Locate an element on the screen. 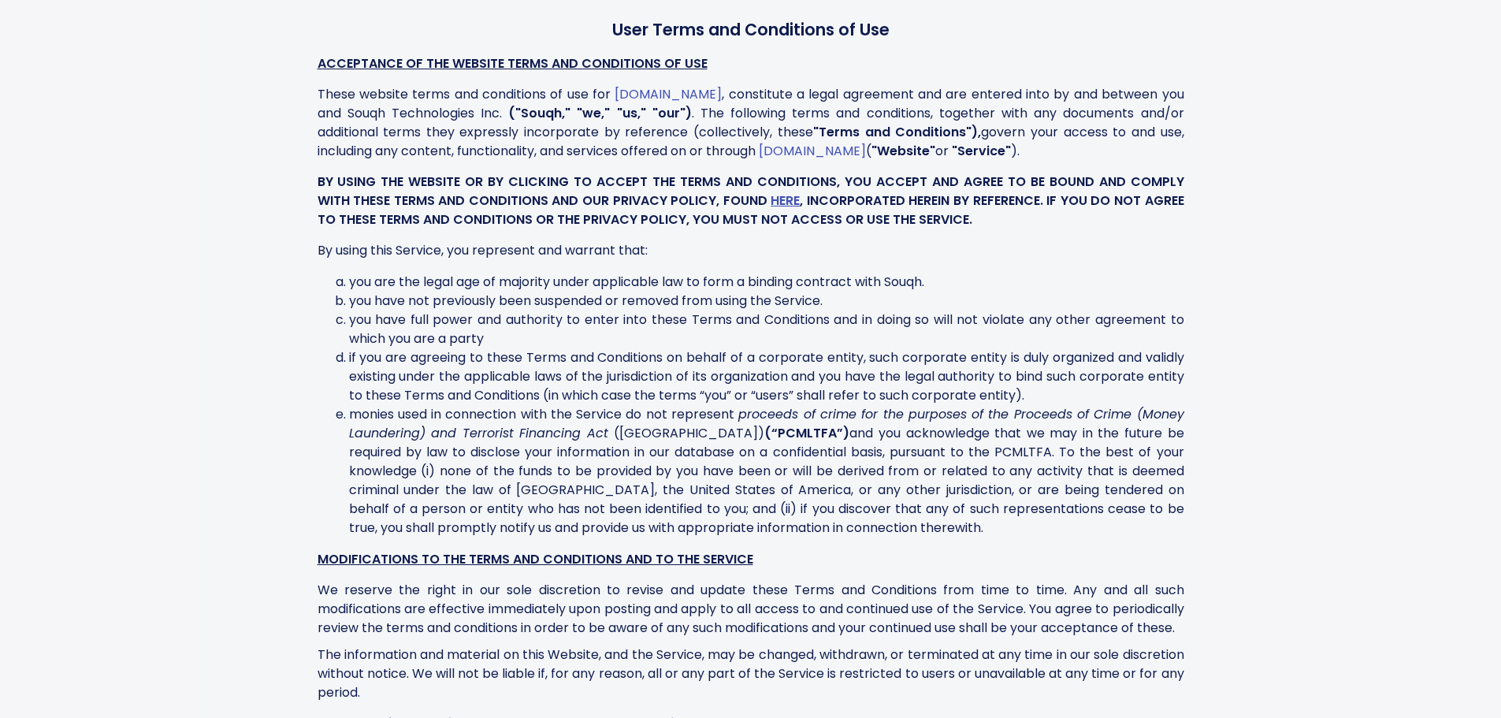 The width and height of the screenshot is (1501, 718). span: "Website" is located at coordinates (903, 150).